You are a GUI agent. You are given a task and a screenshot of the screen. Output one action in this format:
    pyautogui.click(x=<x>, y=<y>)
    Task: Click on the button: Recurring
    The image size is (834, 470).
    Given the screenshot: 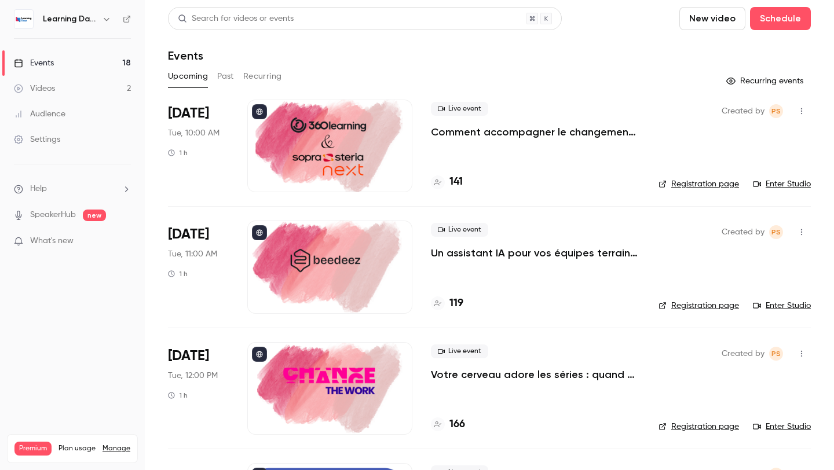 What is the action you would take?
    pyautogui.click(x=262, y=76)
    